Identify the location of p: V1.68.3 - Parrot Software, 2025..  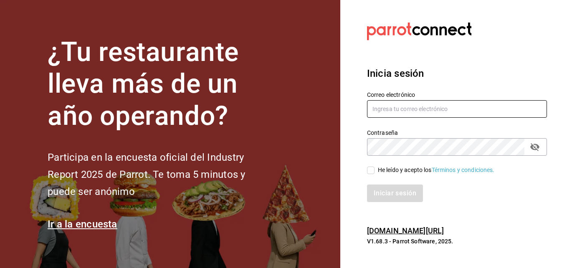
(457, 241).